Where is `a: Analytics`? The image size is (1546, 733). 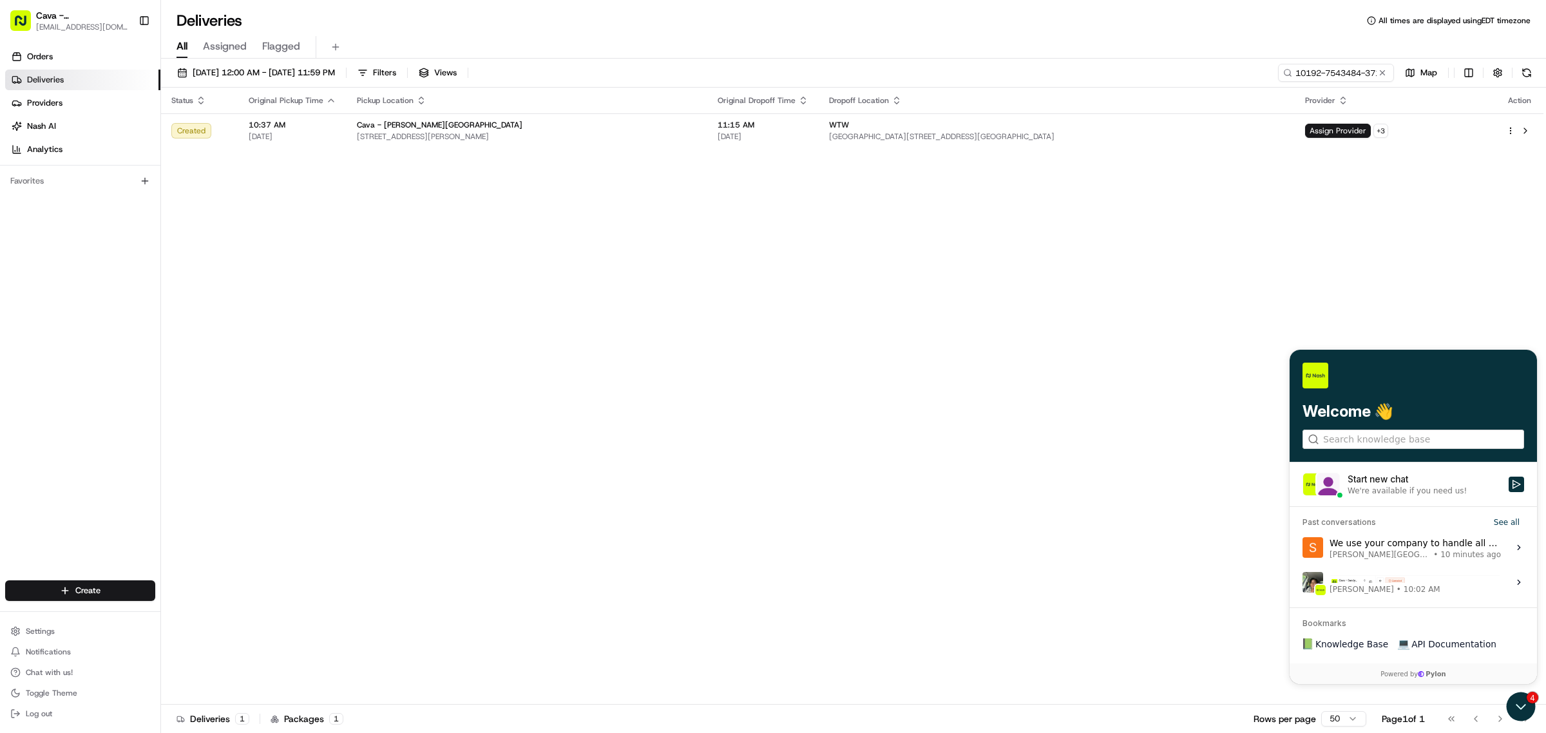
a: Analytics is located at coordinates (82, 149).